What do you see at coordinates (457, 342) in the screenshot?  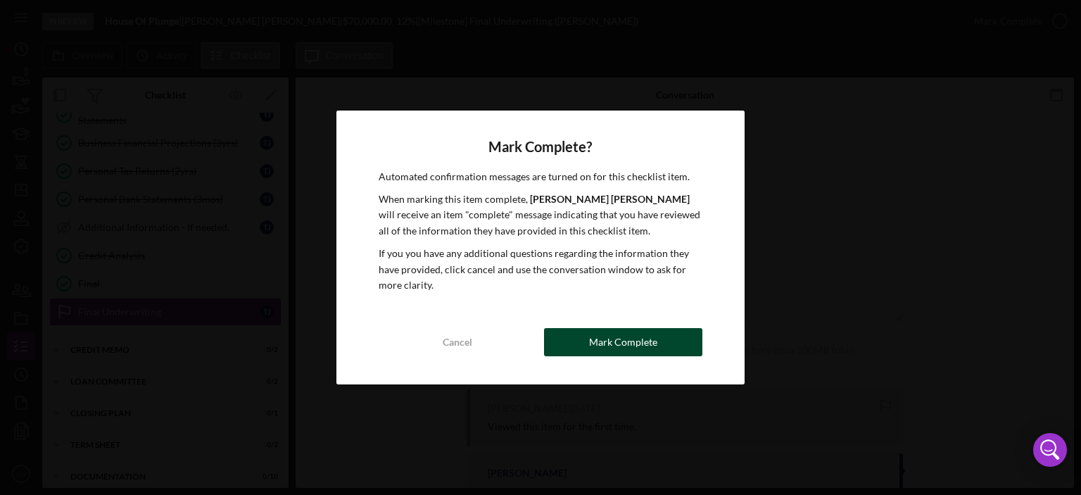 I see `button: Cancel` at bounding box center [457, 342].